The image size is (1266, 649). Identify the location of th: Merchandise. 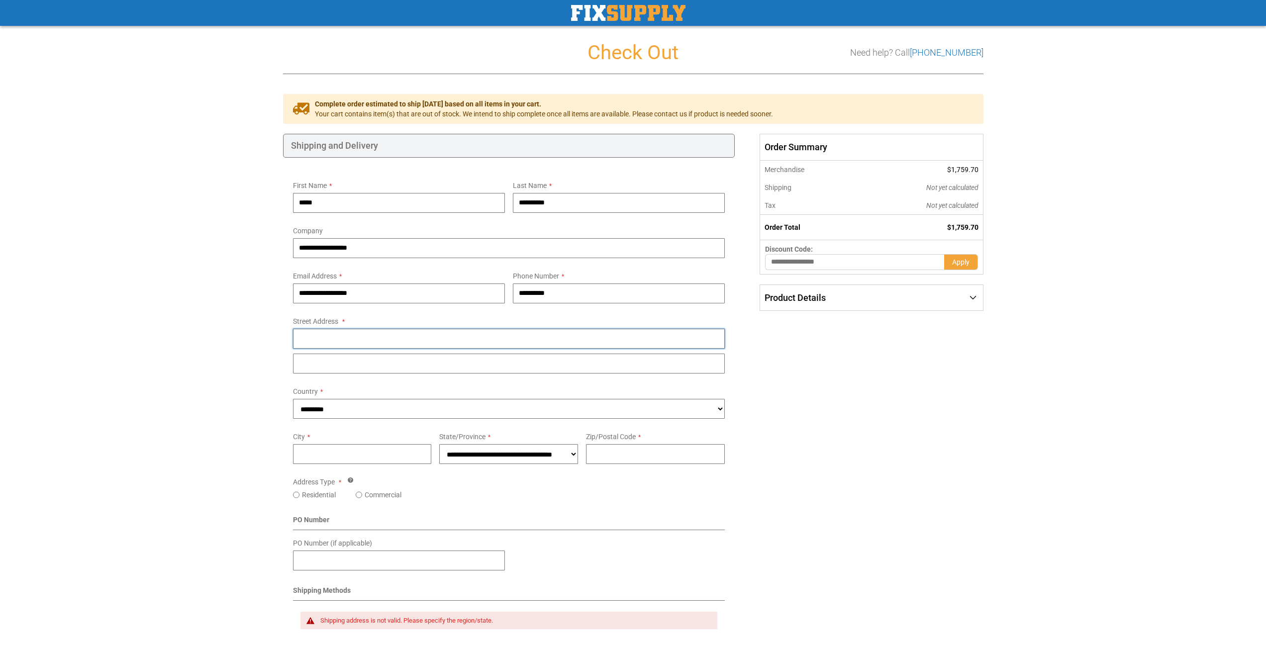
(810, 170).